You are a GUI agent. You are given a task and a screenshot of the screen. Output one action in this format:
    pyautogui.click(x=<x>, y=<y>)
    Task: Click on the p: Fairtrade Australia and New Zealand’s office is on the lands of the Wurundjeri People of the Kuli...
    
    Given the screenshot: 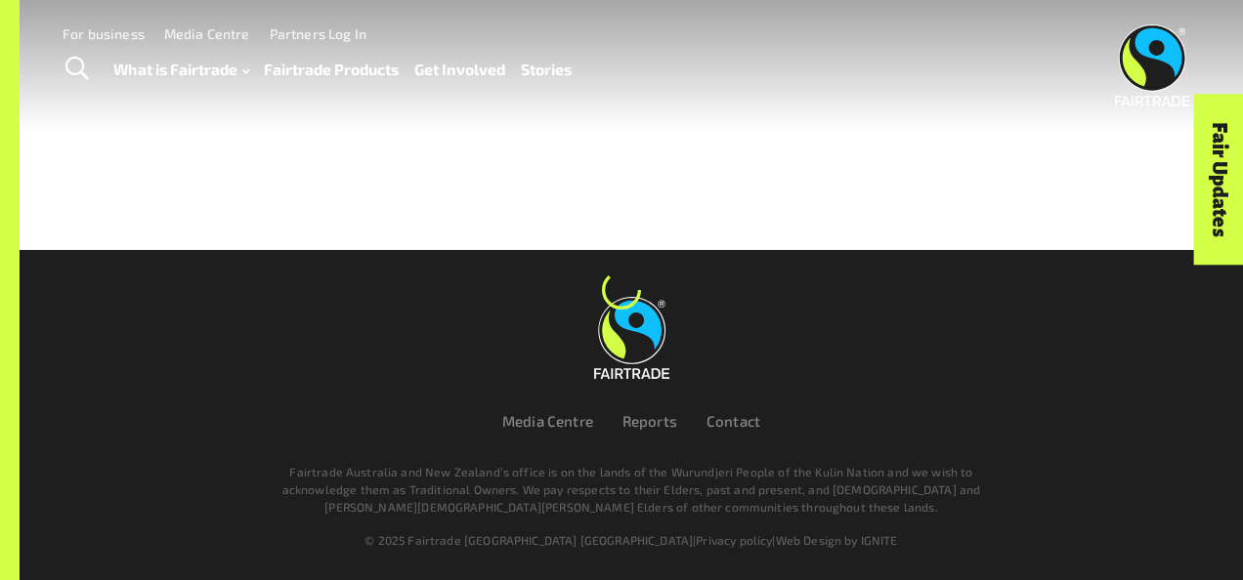 What is the action you would take?
    pyautogui.click(x=631, y=489)
    